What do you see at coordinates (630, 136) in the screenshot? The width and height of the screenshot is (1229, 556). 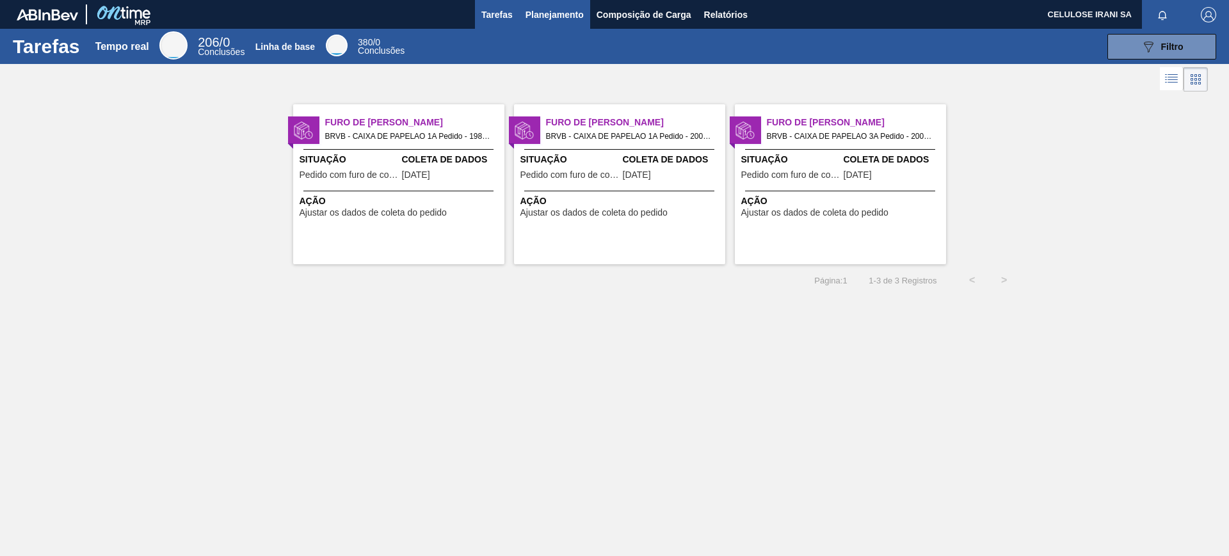 I see `span: BRVB - CAIXA DE PAPELAO 1A Pedido - 2004576` at bounding box center [630, 136].